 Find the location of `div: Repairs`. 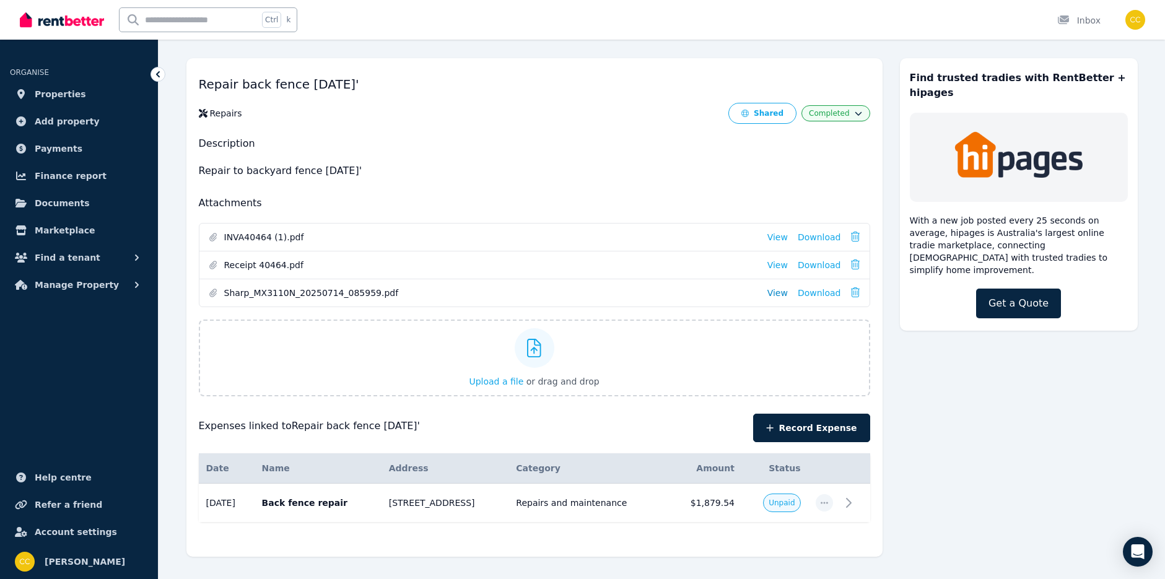

div: Repairs is located at coordinates (226, 113).